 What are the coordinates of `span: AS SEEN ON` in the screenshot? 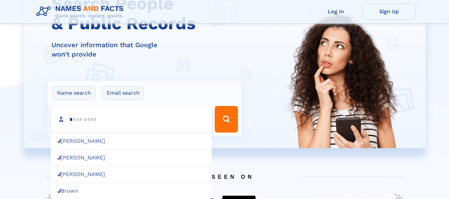 It's located at (225, 177).